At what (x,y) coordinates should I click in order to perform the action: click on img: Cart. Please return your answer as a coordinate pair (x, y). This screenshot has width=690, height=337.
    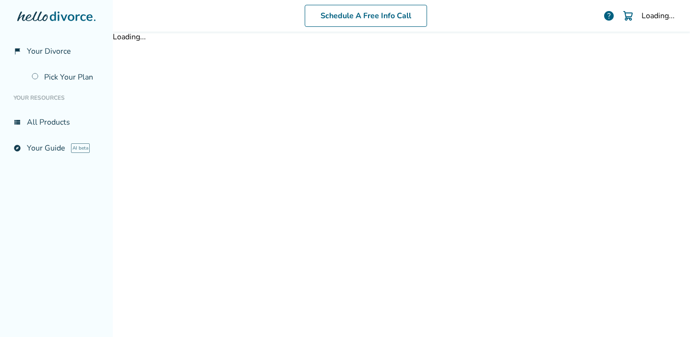
    Looking at the image, I should click on (628, 16).